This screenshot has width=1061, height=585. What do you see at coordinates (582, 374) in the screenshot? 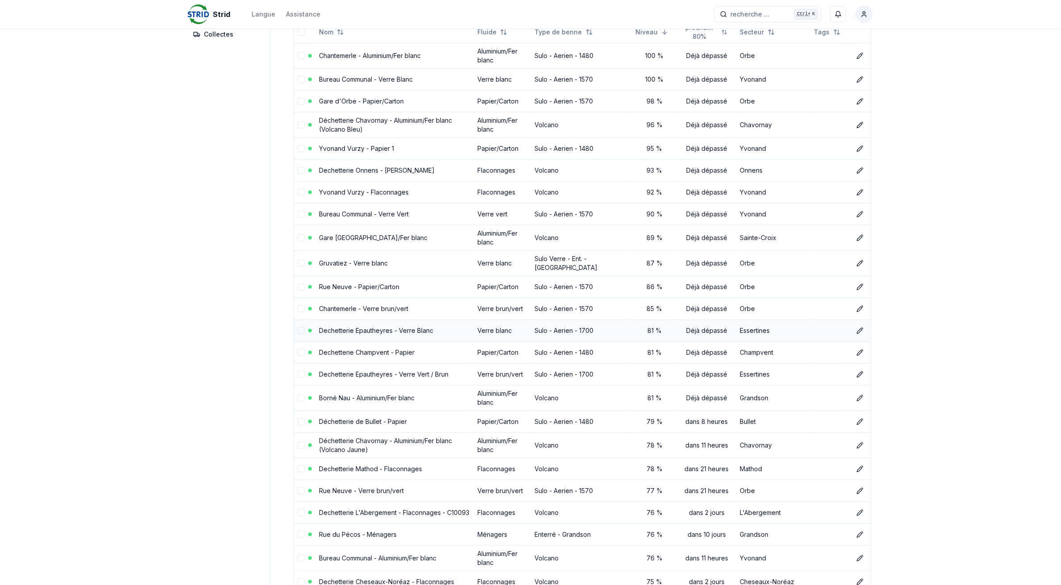
I see `td: Sulo - Aerien - 1700` at bounding box center [582, 374].